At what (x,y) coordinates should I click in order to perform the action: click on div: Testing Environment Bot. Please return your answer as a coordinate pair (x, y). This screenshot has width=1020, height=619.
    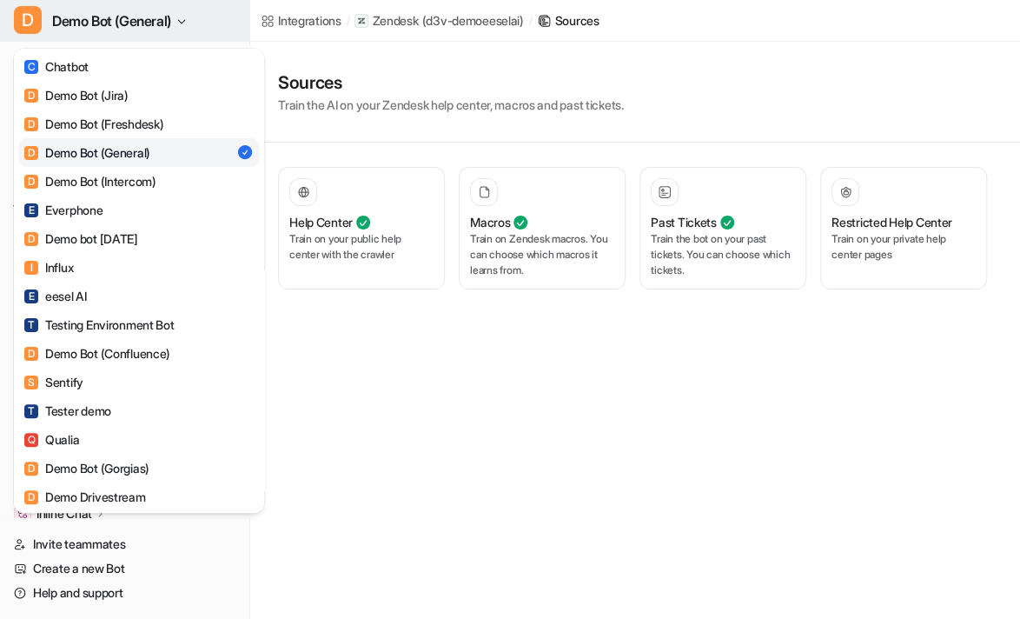
    Looking at the image, I should click on (99, 324).